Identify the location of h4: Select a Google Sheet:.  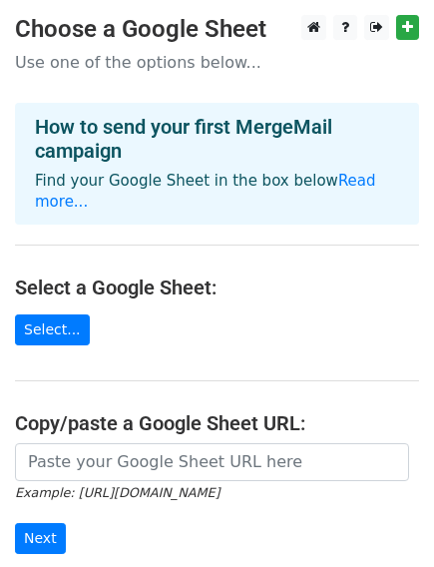
(217, 287).